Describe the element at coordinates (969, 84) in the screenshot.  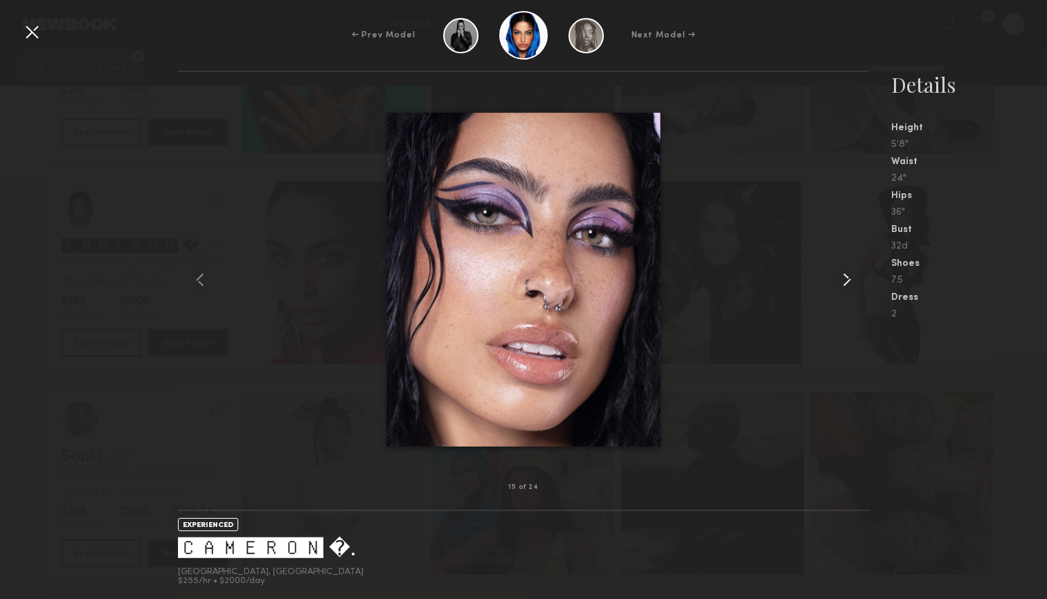
I see `div: Details` at that location.